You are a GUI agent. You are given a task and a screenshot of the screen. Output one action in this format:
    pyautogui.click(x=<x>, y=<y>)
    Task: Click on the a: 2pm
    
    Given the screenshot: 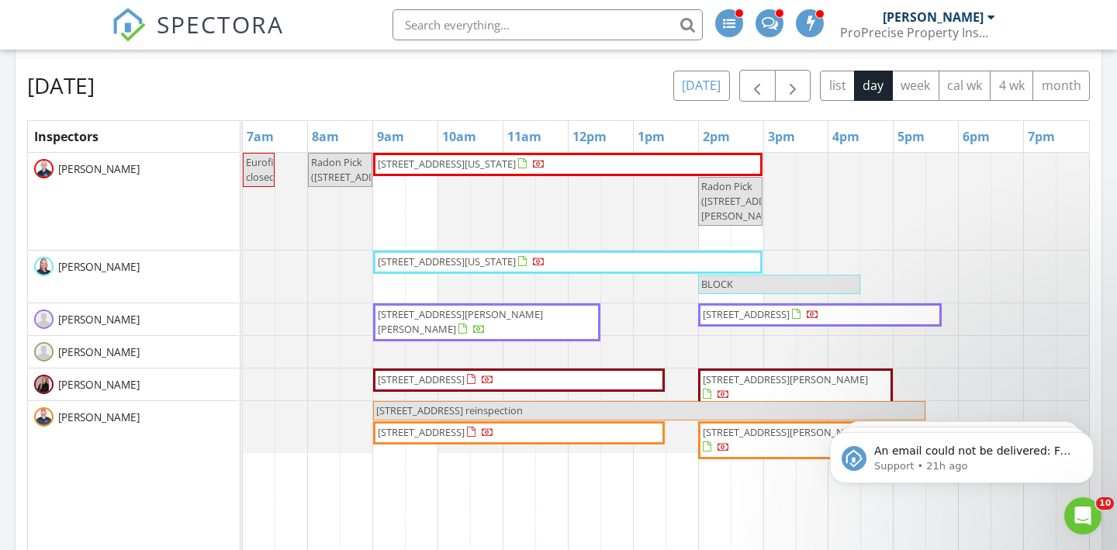 What is the action you would take?
    pyautogui.click(x=716, y=137)
    